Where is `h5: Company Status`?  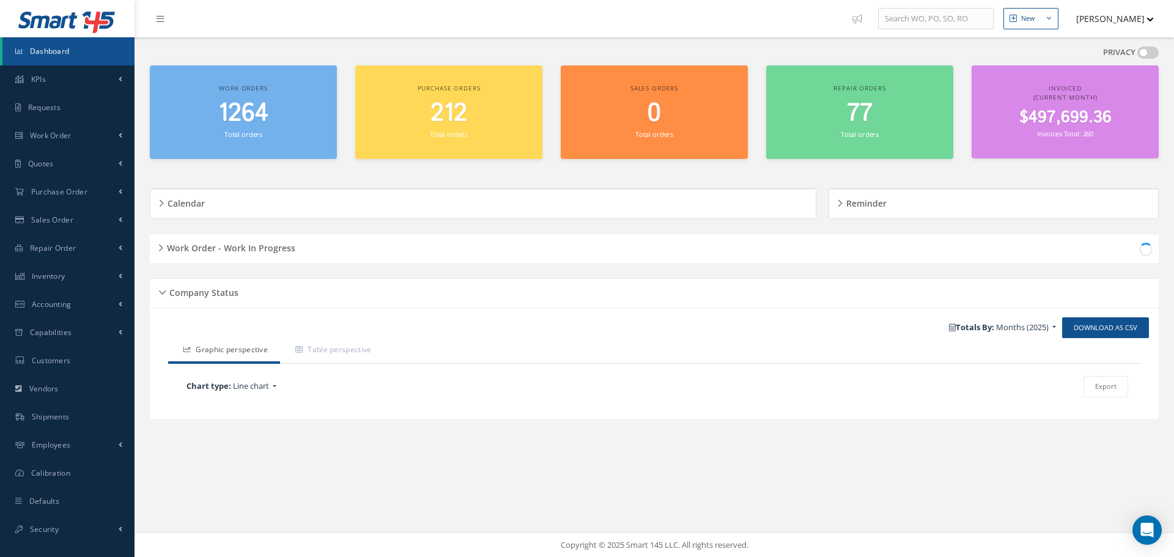
h5: Company Status is located at coordinates (202, 291).